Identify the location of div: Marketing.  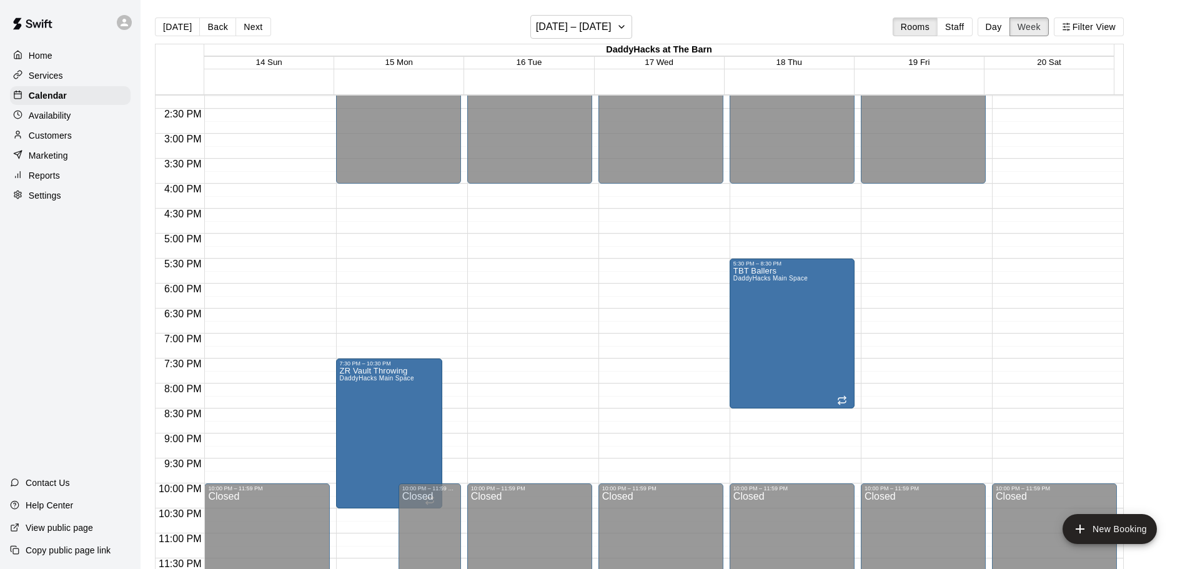
(70, 155).